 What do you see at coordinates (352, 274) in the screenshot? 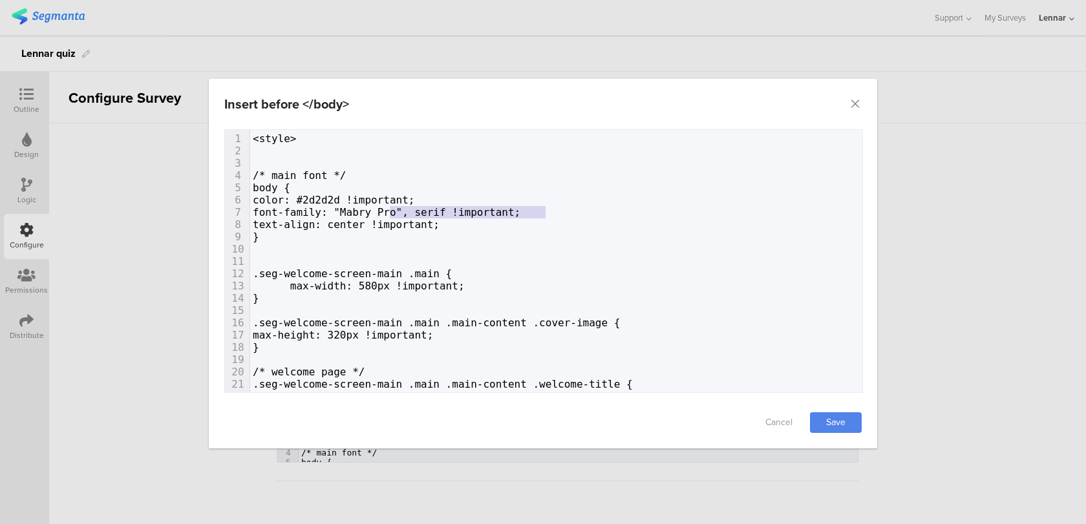
I see `span: .seg-welcome-screen-main .main {` at bounding box center [352, 274].